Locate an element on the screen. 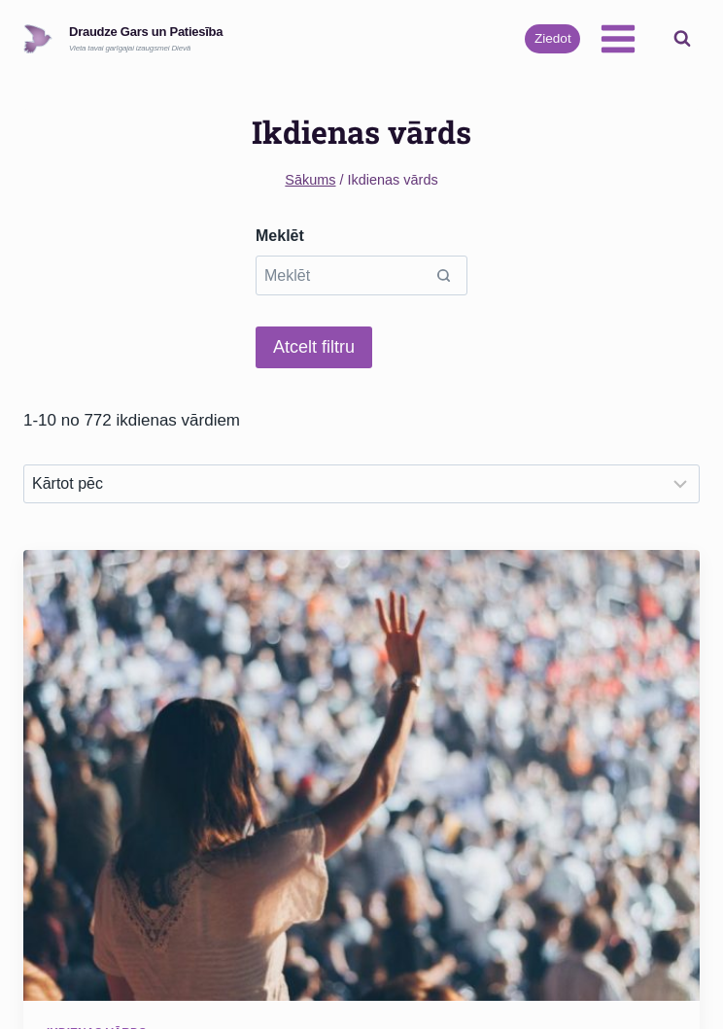 This screenshot has height=1029, width=723. button: Search is located at coordinates (443, 275).